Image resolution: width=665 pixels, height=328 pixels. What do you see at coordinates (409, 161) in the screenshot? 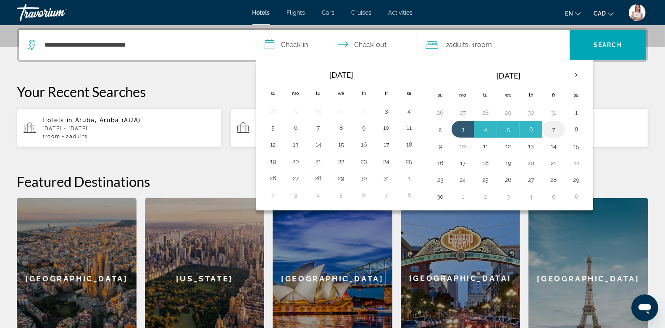
I see `button: Day 25` at bounding box center [409, 161].